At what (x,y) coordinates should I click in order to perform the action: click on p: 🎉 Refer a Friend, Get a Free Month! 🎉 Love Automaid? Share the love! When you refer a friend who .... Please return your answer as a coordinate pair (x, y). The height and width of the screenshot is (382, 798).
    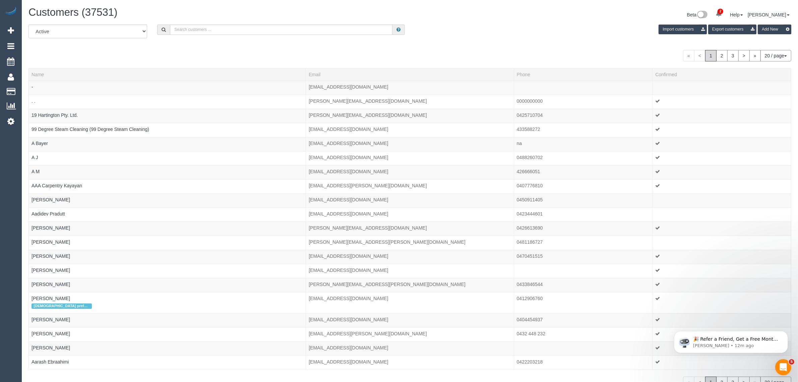
    Looking at the image, I should click on (72, 22).